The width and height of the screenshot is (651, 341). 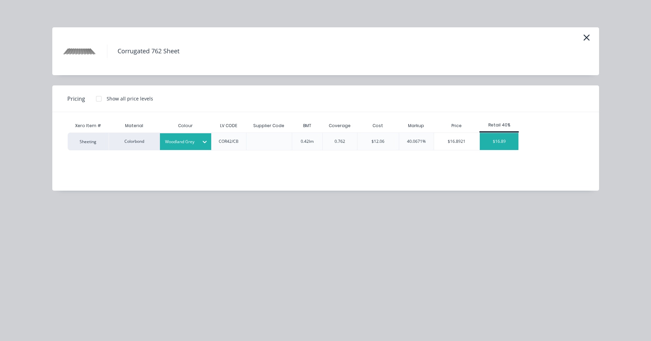 I want to click on div: 0.762, so click(x=340, y=141).